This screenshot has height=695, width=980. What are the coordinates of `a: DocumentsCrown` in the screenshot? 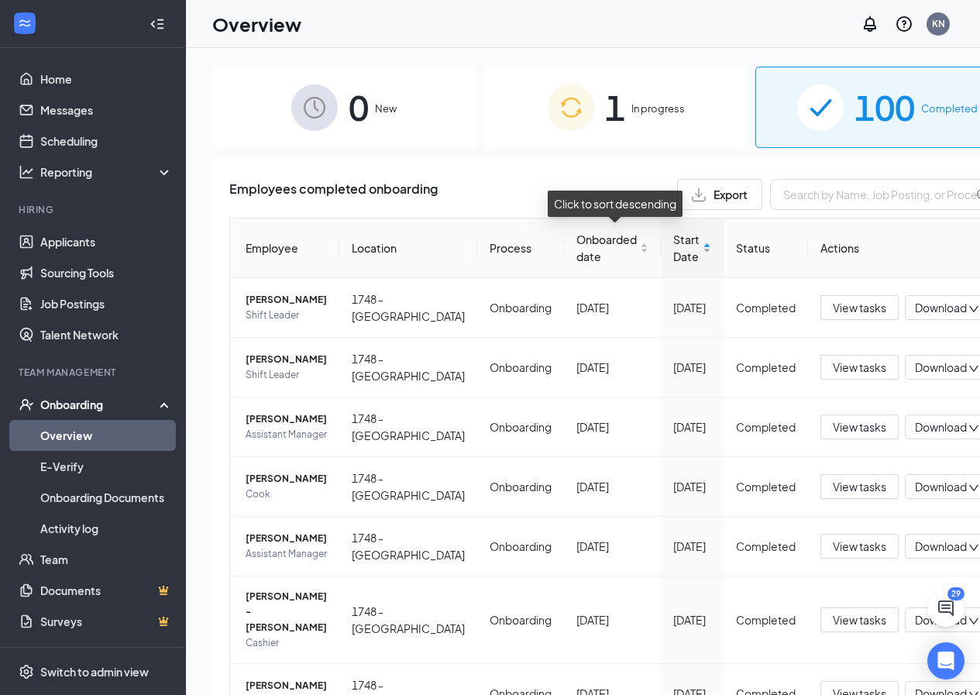 It's located at (106, 590).